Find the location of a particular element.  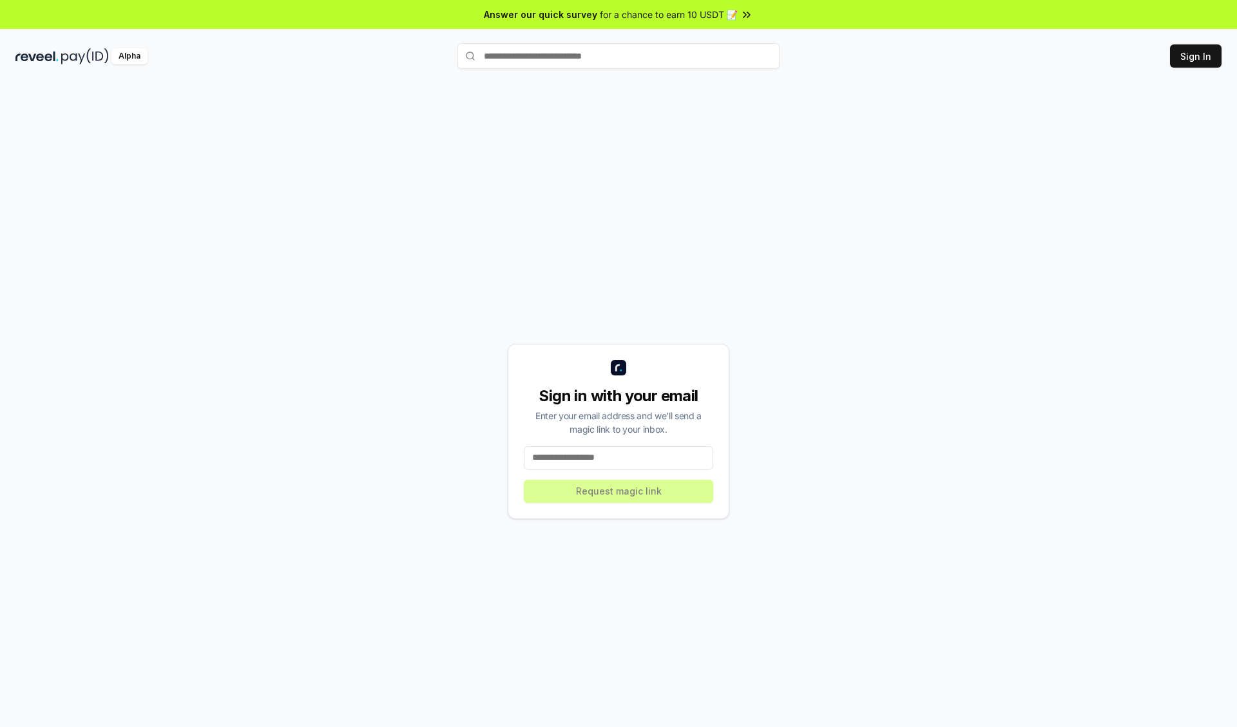

img: logo_small is located at coordinates (618, 368).